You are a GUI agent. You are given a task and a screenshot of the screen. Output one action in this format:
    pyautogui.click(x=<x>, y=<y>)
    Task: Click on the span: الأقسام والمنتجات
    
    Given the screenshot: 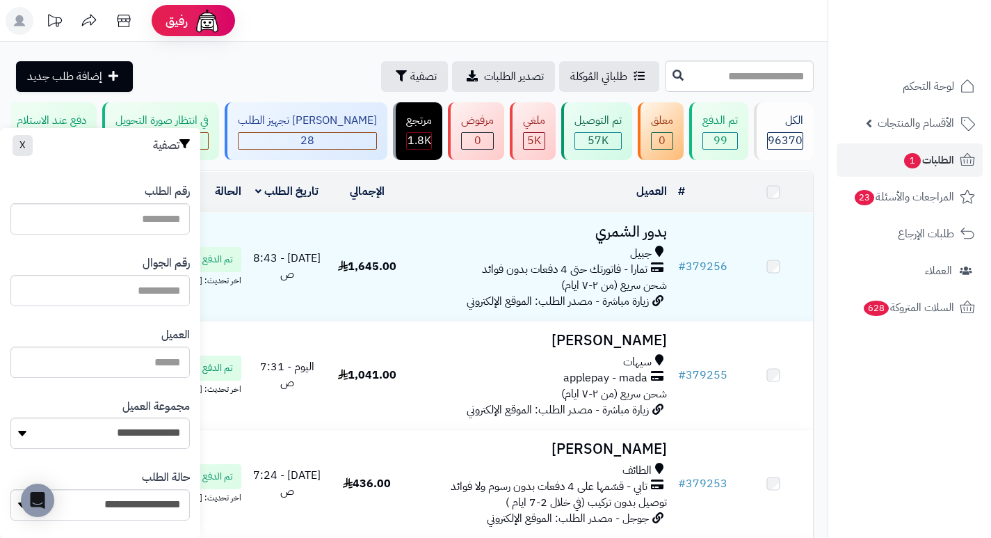 What is the action you would take?
    pyautogui.click(x=916, y=123)
    